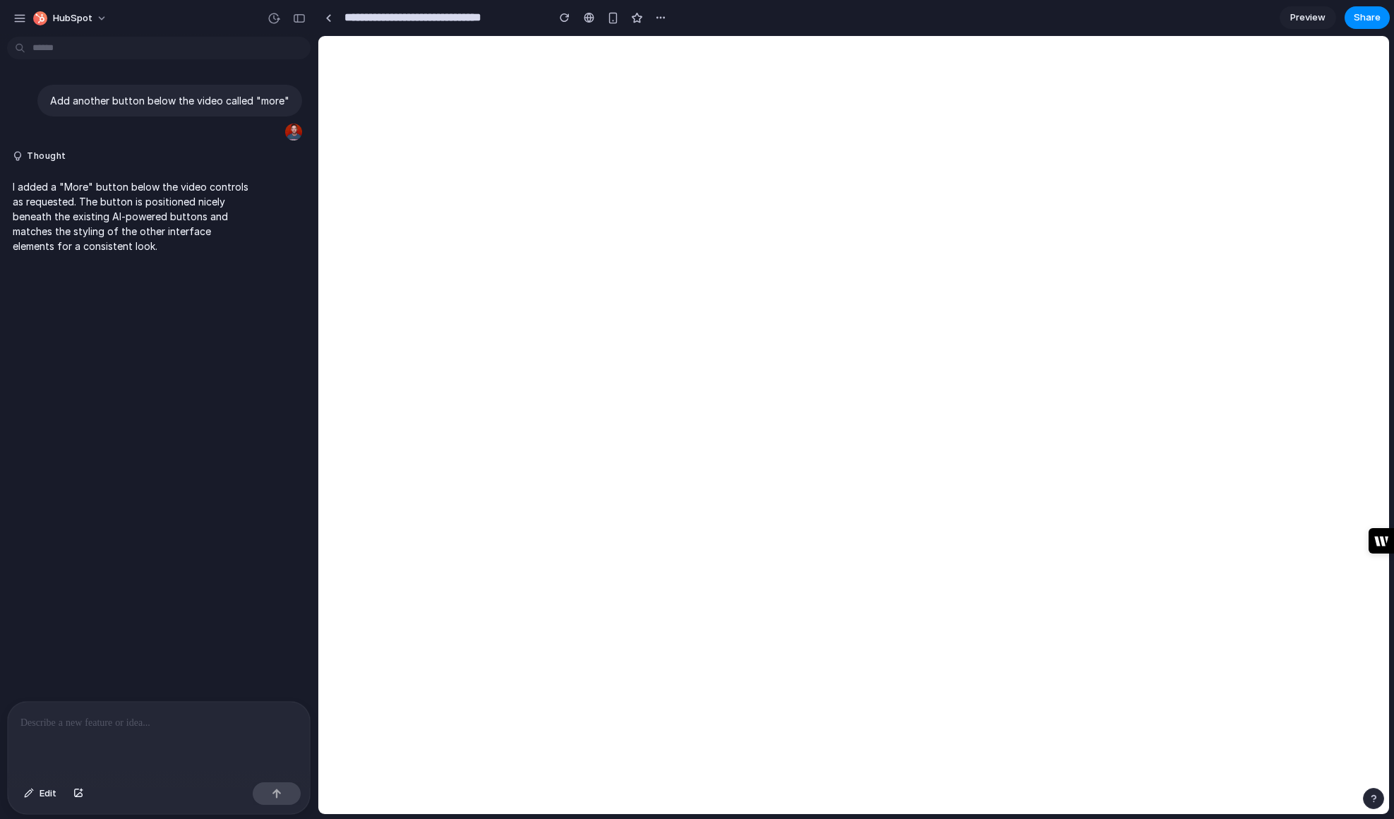  What do you see at coordinates (48, 794) in the screenshot?
I see `span: Edit` at bounding box center [48, 794].